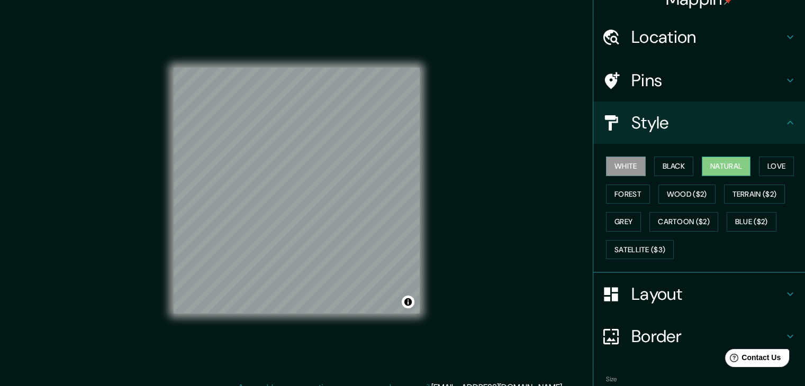 Image resolution: width=805 pixels, height=386 pixels. What do you see at coordinates (707, 80) in the screenshot?
I see `h4: Pins` at bounding box center [707, 80].